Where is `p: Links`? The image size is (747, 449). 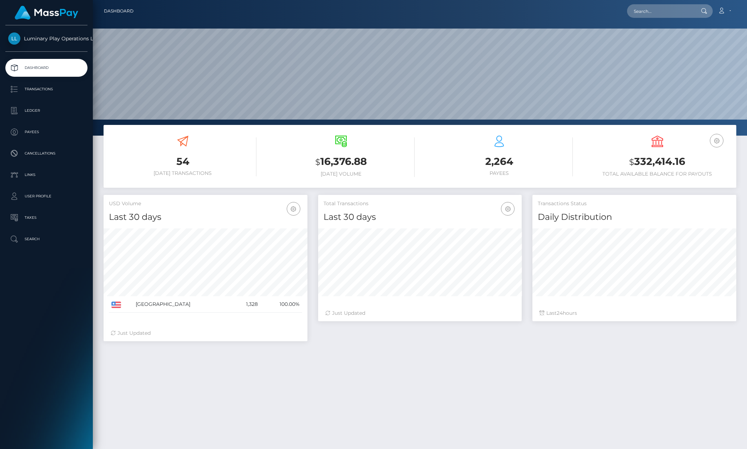 p: Links is located at coordinates (46, 175).